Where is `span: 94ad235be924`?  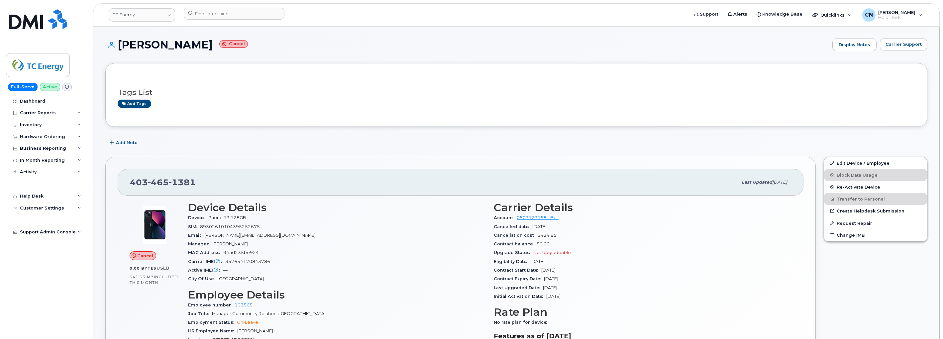
span: 94ad235be924 is located at coordinates (241, 253).